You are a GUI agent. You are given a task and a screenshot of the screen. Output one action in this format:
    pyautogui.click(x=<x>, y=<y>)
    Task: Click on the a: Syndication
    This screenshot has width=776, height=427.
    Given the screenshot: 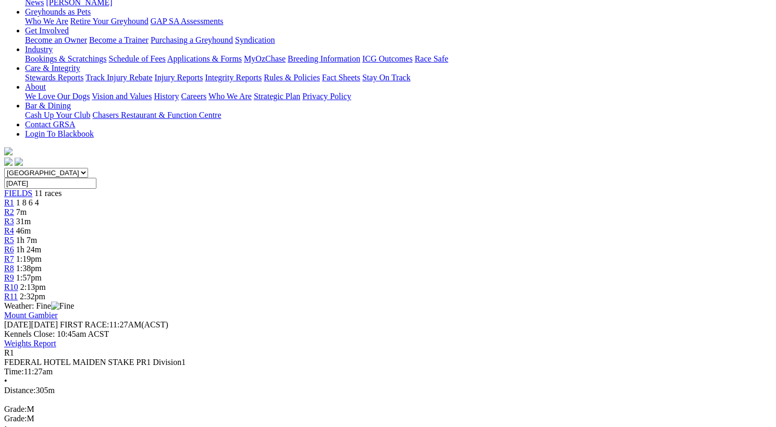 What is the action you would take?
    pyautogui.click(x=255, y=40)
    